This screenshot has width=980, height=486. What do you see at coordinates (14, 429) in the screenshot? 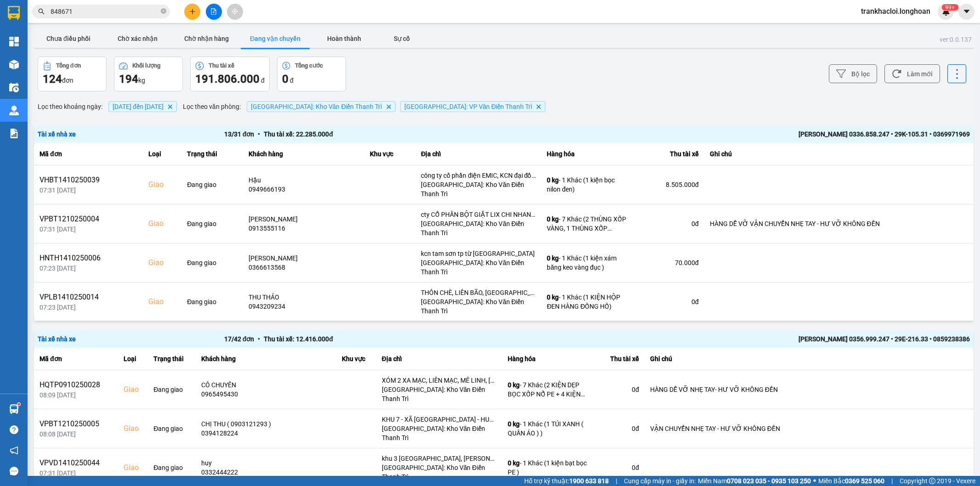
I see `span: question-circle` at bounding box center [14, 429].